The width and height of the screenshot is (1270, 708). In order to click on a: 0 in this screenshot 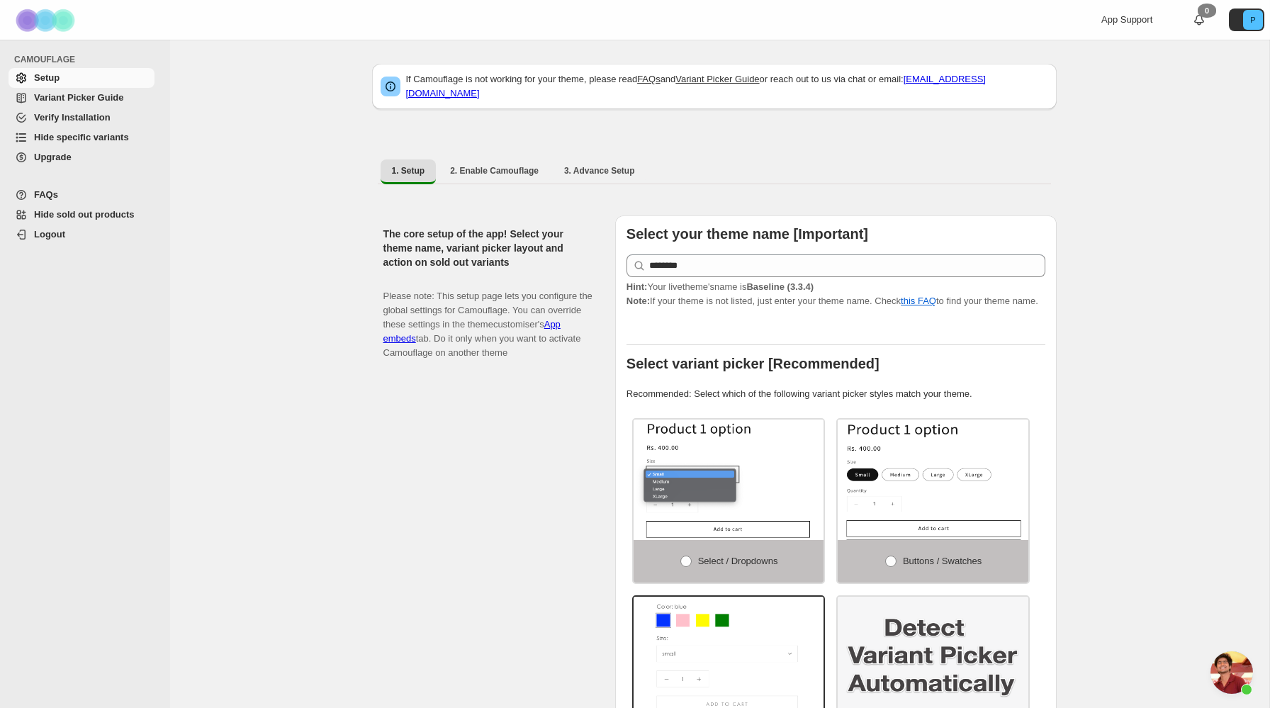, I will do `click(1199, 20)`.